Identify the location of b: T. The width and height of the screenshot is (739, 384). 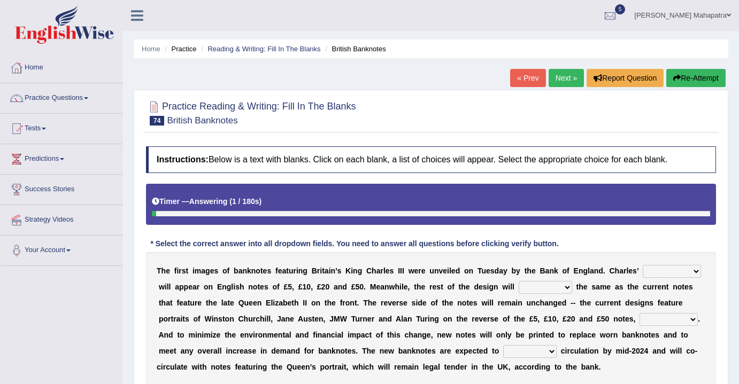
(159, 271).